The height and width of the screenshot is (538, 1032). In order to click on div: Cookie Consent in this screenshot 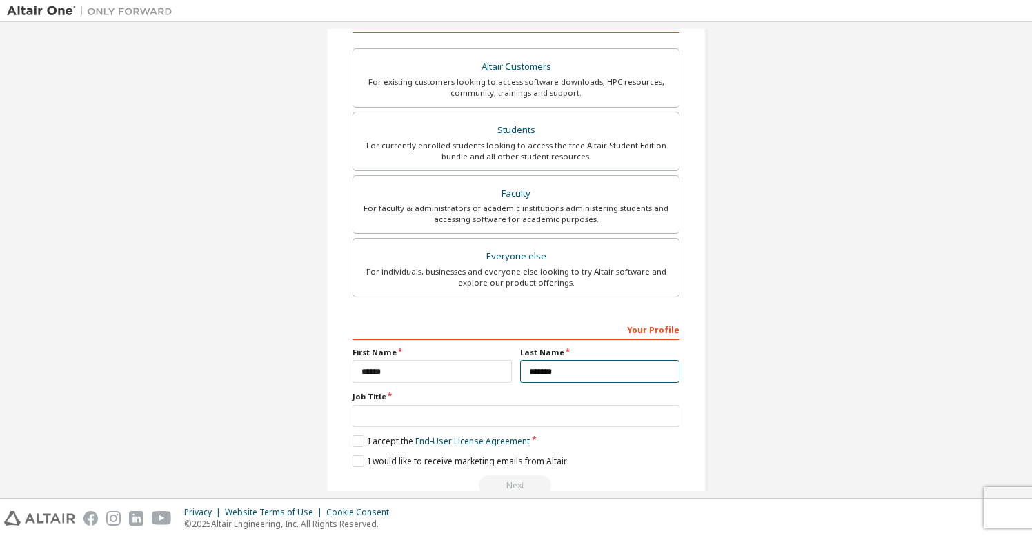, I will do `click(361, 513)`.